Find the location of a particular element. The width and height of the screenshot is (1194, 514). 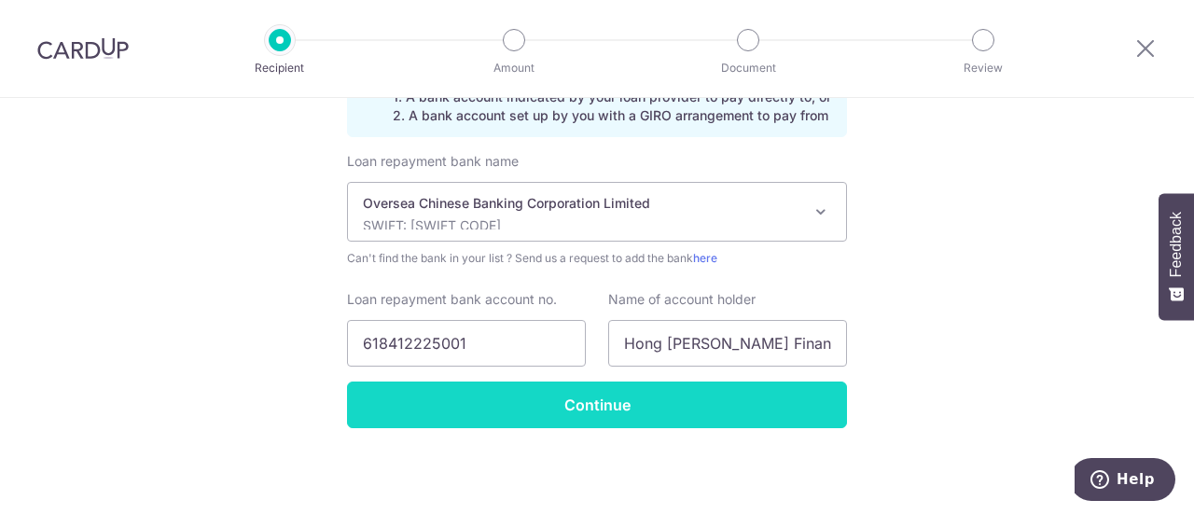

span: Can't find the bank in your list ? Send us a request to add the bank is located at coordinates (597, 258).